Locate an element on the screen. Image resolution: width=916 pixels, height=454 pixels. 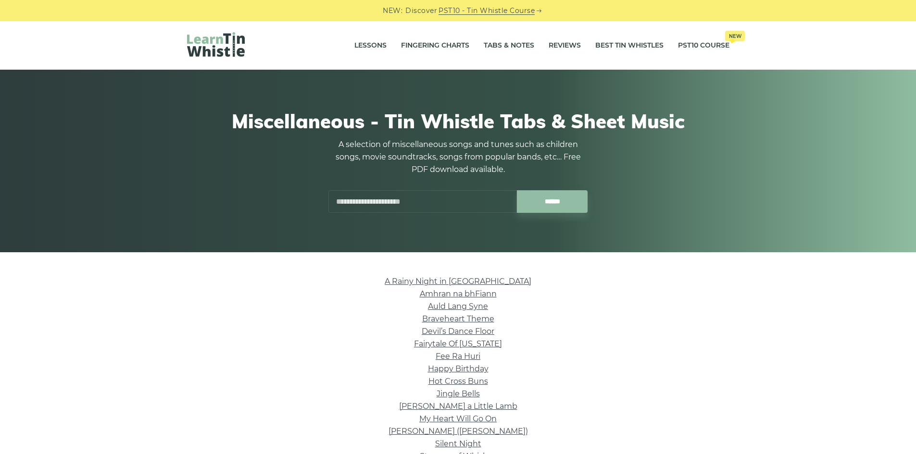
a: Silent Night is located at coordinates (458, 444).